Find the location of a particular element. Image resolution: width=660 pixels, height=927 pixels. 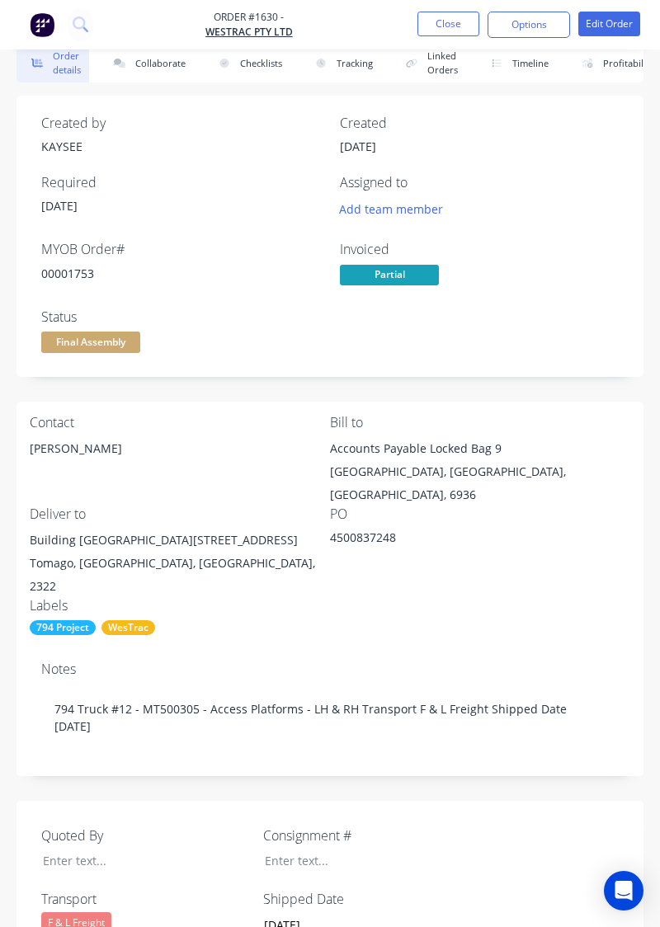

div: MYOB Order # is located at coordinates (181, 249).